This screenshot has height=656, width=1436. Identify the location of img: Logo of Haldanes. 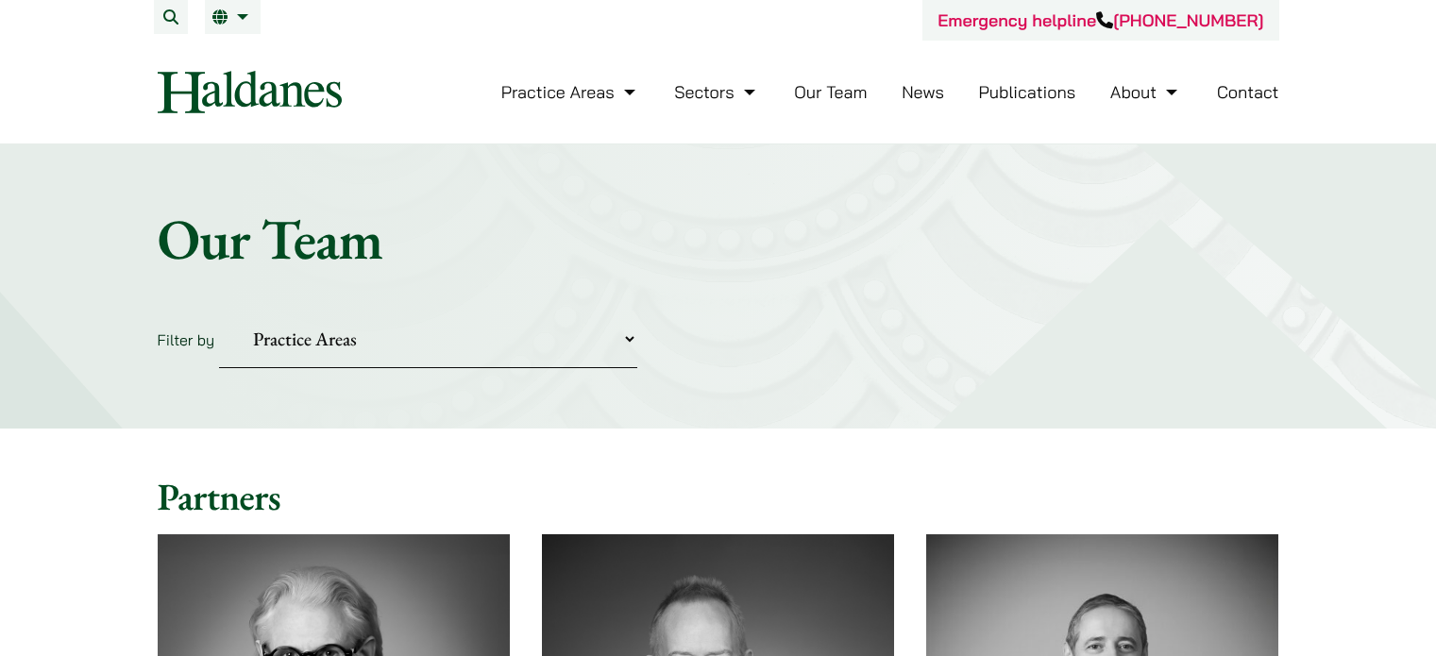
(249, 92).